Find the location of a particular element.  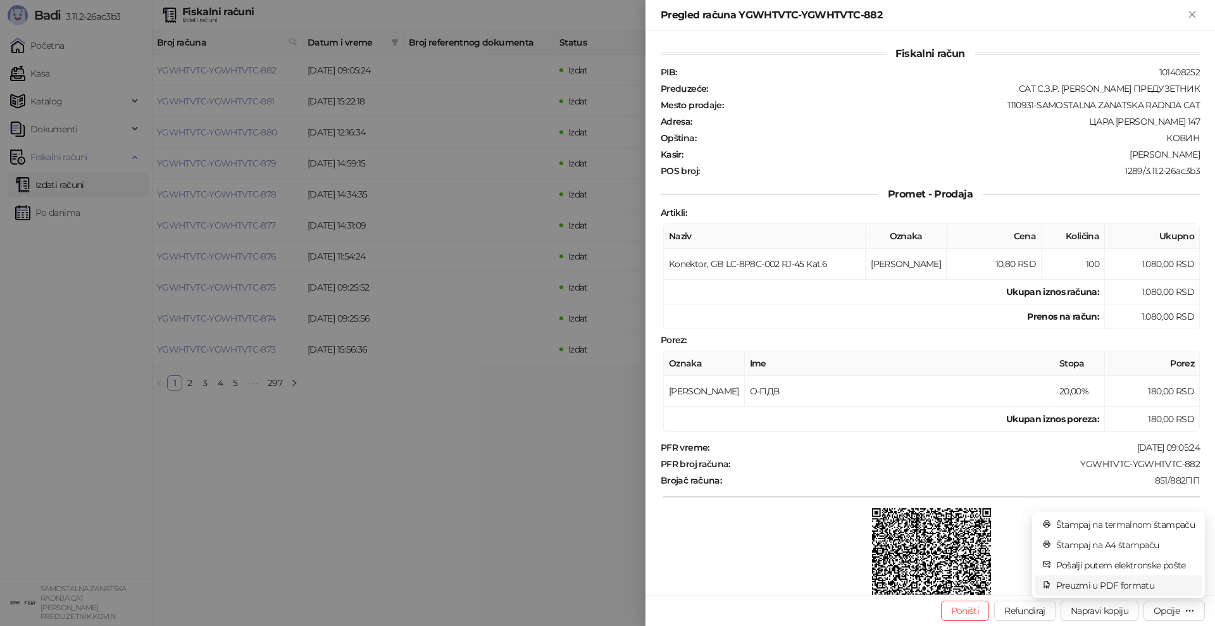

strong: Porez : is located at coordinates (673, 340).